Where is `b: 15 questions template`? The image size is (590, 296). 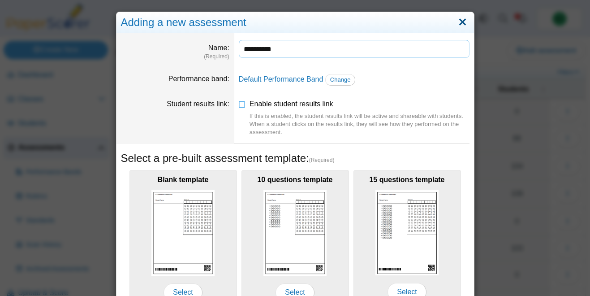 b: 15 questions template is located at coordinates (407, 179).